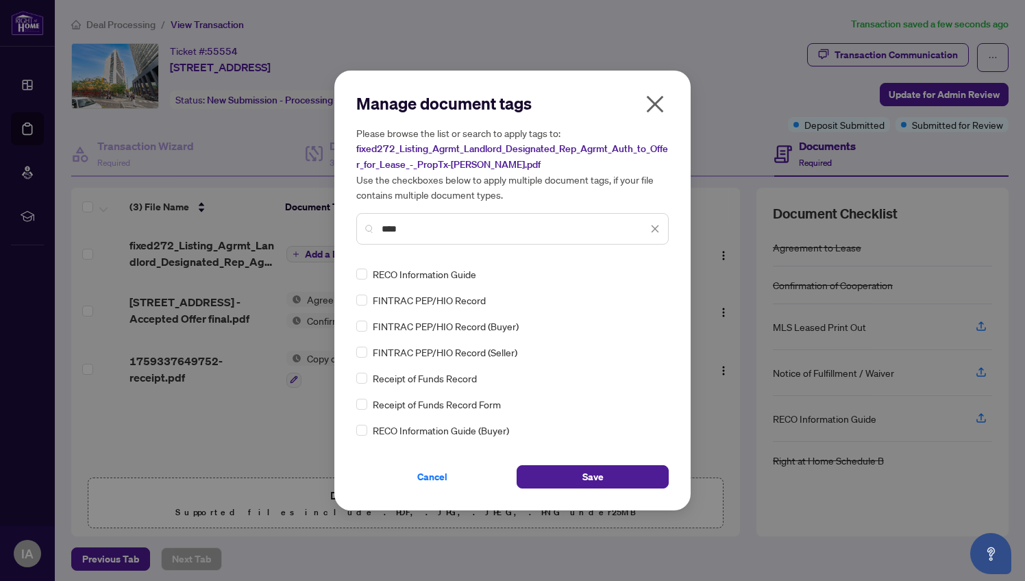  I want to click on h5: Please browse the list or search to apply tags to: Use the checkboxes below to apply multiple doc..., so click(512, 164).